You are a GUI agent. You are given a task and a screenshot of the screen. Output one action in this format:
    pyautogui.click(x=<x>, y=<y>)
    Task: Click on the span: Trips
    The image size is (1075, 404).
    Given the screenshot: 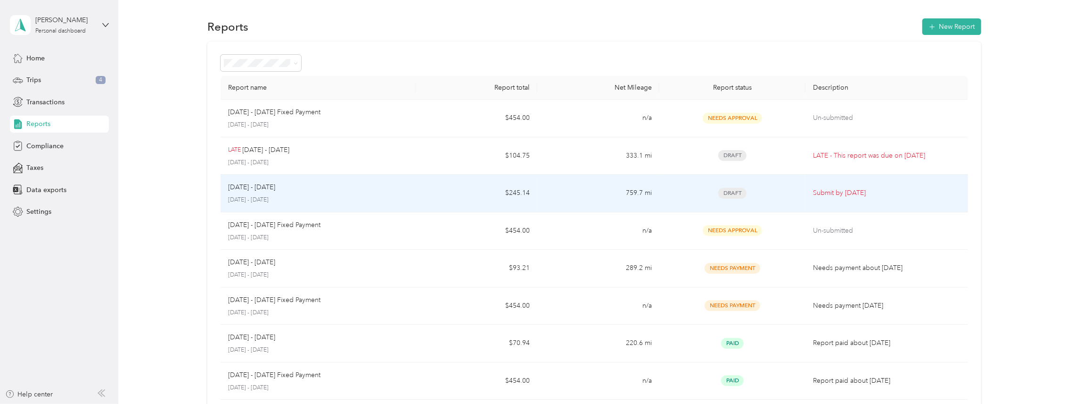 What is the action you would take?
    pyautogui.click(x=33, y=80)
    